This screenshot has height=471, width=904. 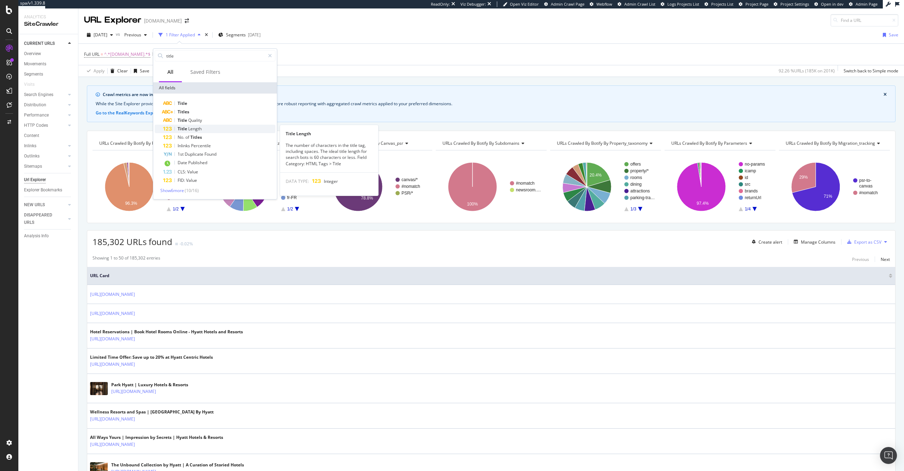 What do you see at coordinates (32, 54) in the screenshot?
I see `div: Overview` at bounding box center [32, 54].